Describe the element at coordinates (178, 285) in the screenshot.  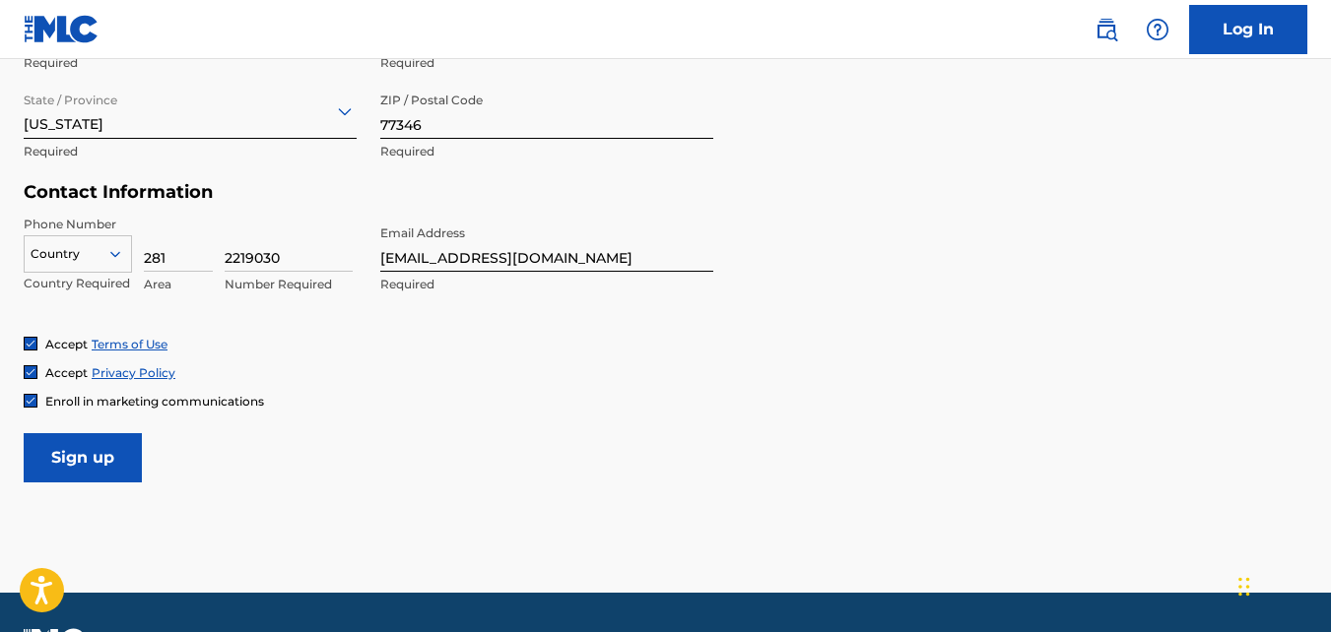
I see `p: Area` at that location.